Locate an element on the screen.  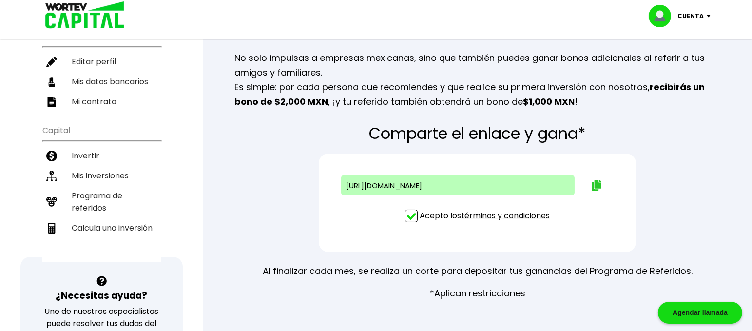
img: icon-down is located at coordinates (711, 16).